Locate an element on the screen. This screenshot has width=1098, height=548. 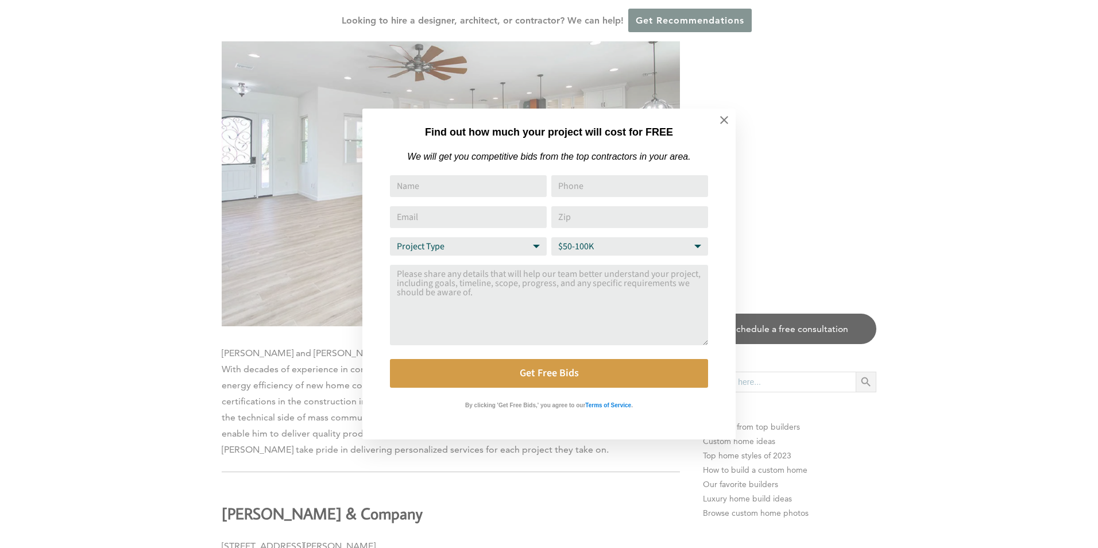
a: Terms of Service is located at coordinates (608, 404).